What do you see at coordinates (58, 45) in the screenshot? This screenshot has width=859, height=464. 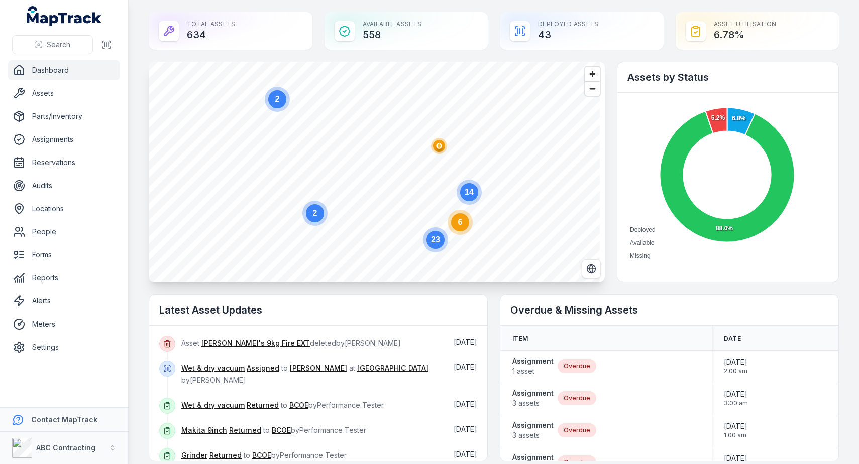 I see `span: Search` at bounding box center [58, 45].